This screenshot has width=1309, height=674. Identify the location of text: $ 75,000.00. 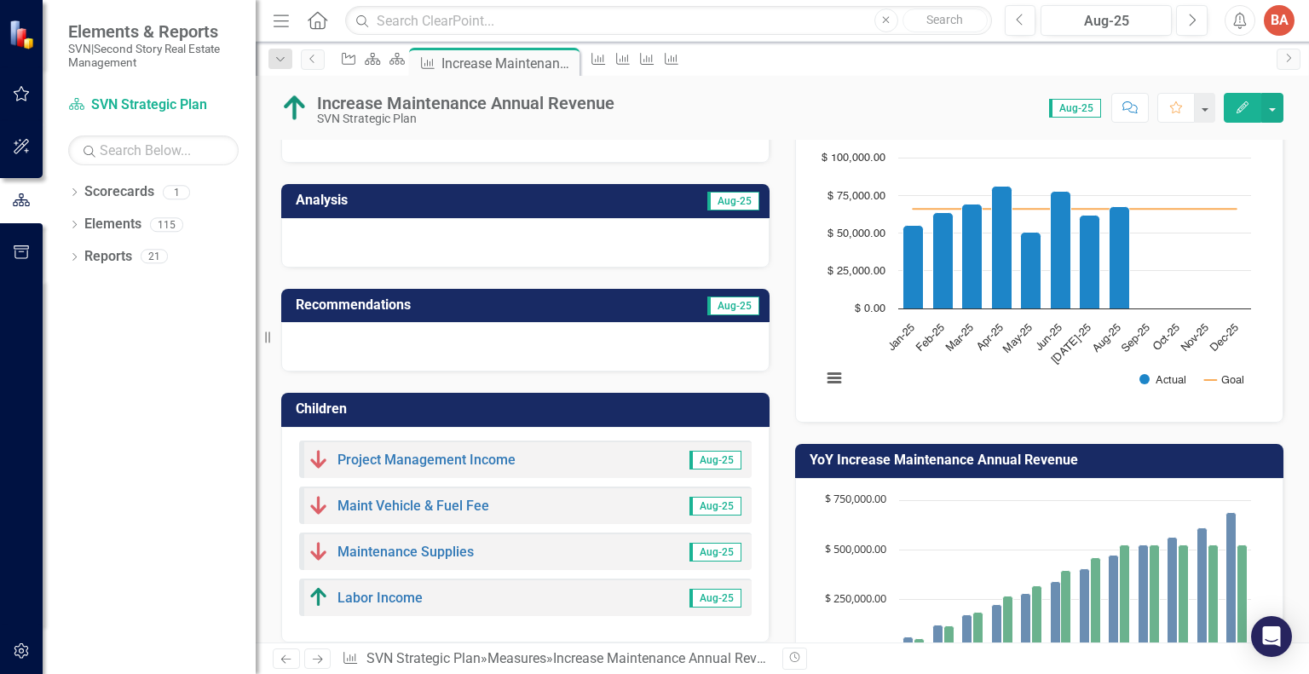
(857, 196).